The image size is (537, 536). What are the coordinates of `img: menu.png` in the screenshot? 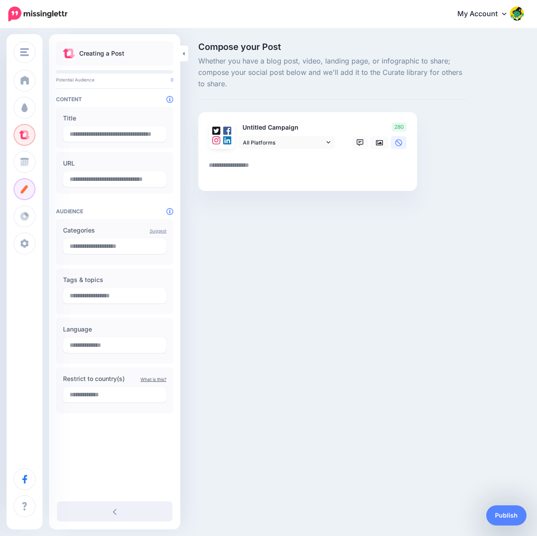 It's located at (25, 52).